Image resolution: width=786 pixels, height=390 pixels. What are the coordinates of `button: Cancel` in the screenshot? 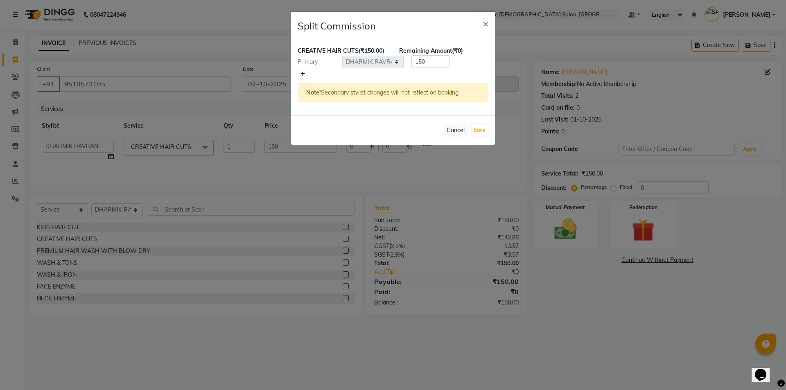 It's located at (455, 130).